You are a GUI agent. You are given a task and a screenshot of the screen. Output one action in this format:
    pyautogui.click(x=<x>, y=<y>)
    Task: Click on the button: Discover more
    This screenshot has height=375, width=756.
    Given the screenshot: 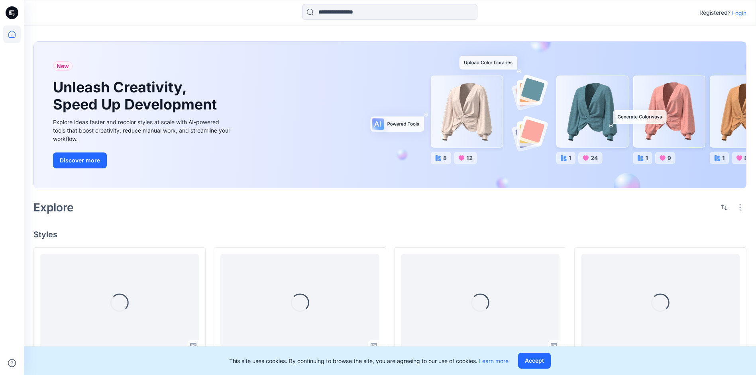 What is the action you would take?
    pyautogui.click(x=80, y=161)
    